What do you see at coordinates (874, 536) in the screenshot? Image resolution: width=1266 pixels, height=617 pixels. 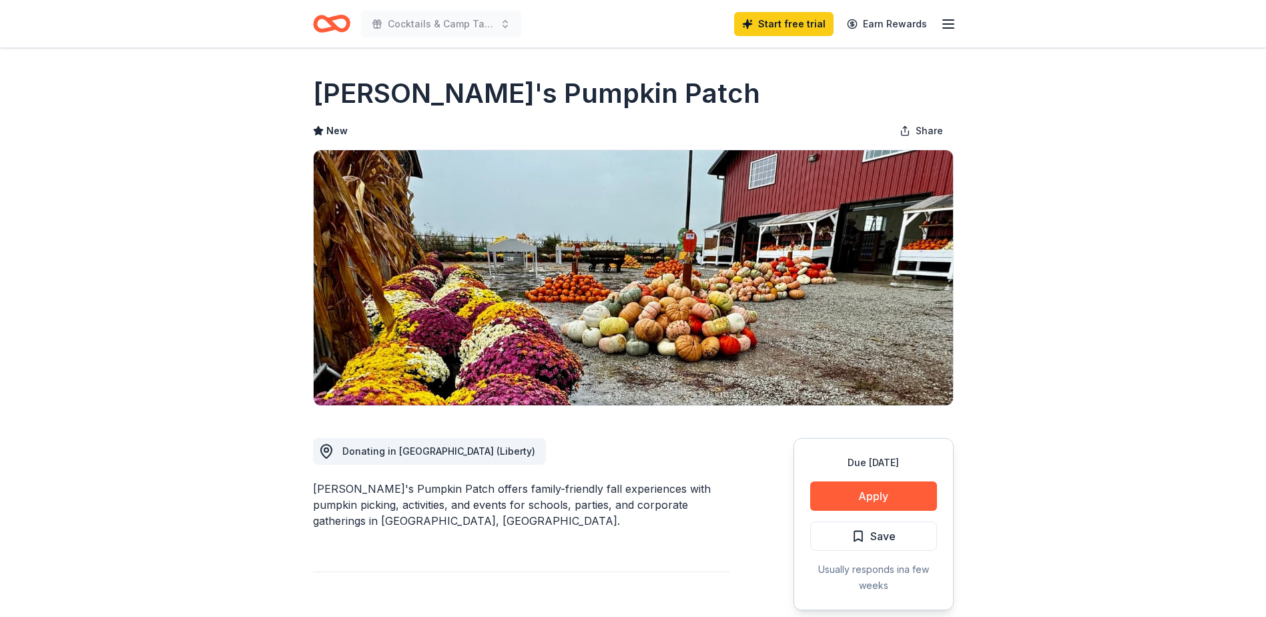 I see `button: Save` at bounding box center [874, 536].